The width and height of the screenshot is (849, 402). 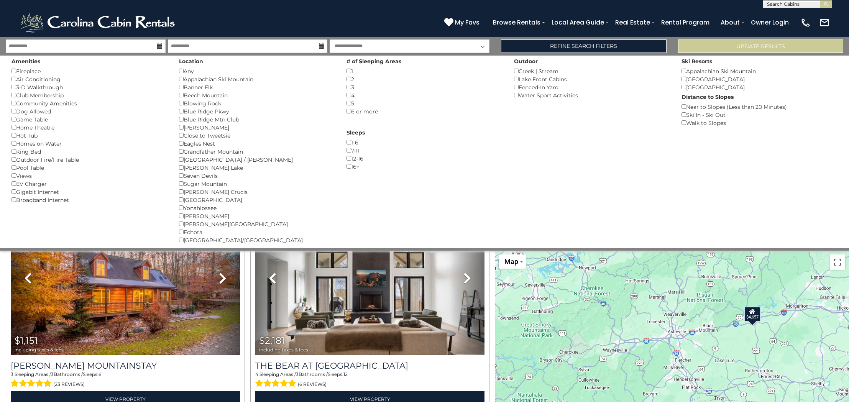 I want to click on a: Owner Login, so click(x=769, y=22).